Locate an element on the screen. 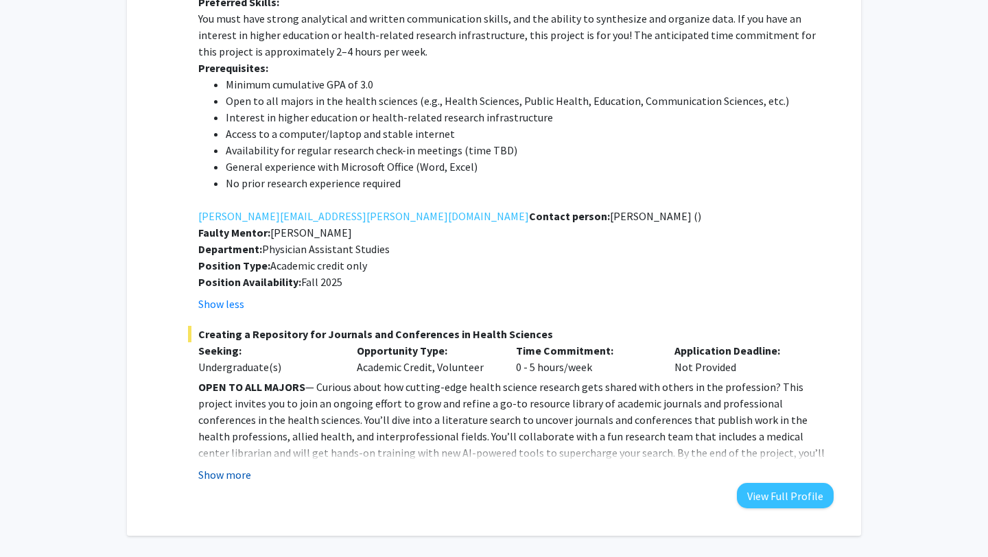  strong: Position Type: is located at coordinates (234, 266).